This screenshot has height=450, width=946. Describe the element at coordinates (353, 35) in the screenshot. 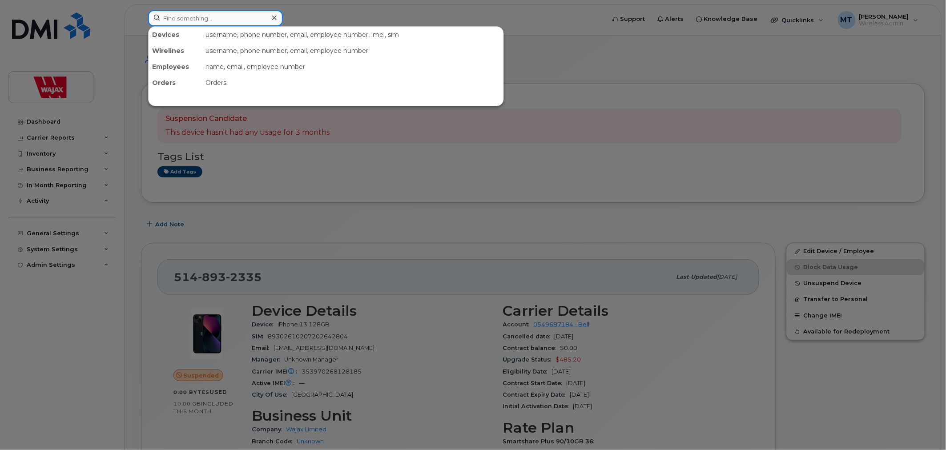

I see `div: username, phone number, email, employee number, imei, sim` at that location.